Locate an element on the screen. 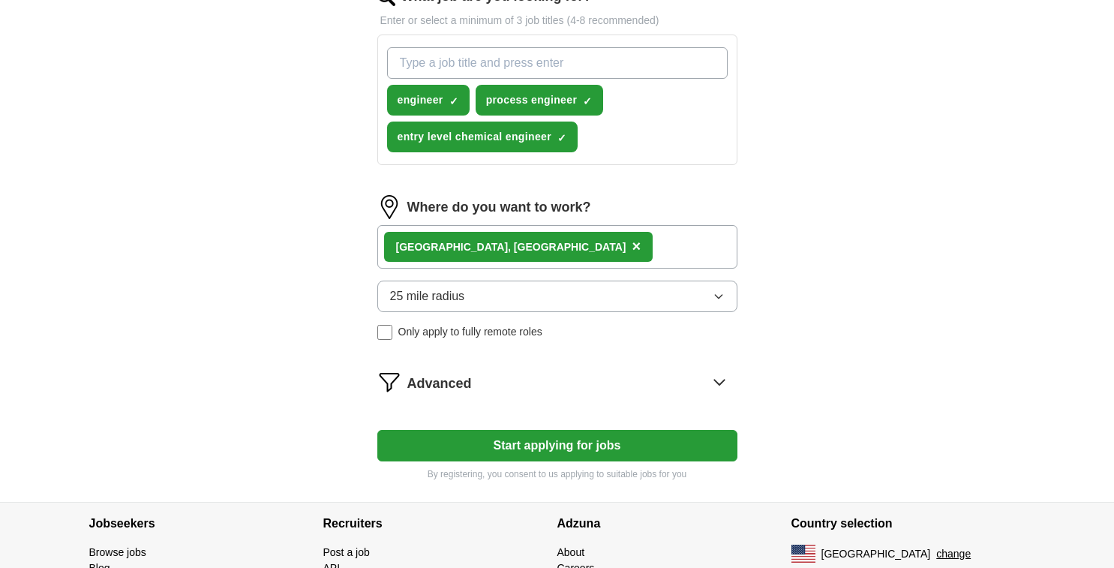 This screenshot has height=568, width=1114. button: engineer✓ is located at coordinates (428, 100).